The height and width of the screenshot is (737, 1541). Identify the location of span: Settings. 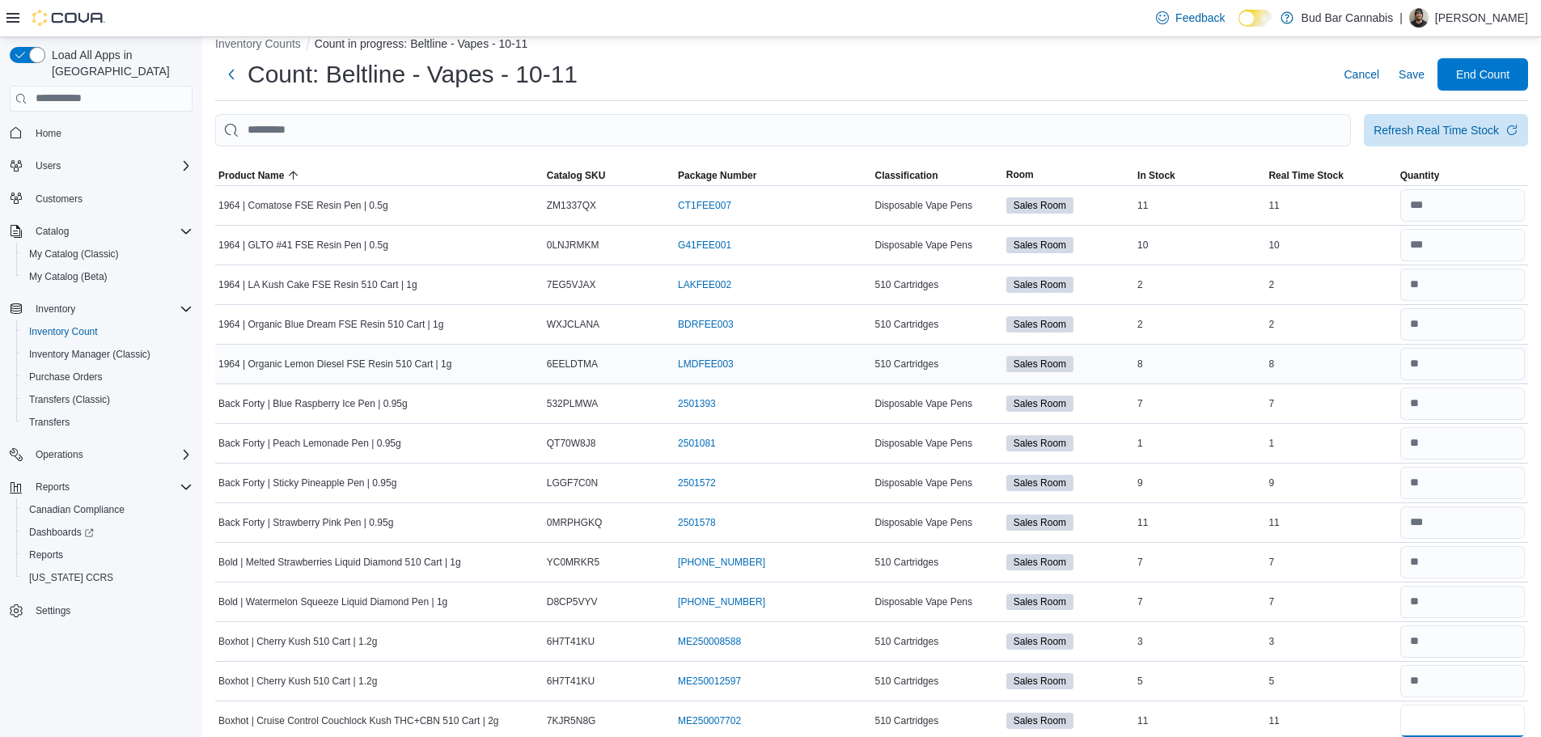
(111, 610).